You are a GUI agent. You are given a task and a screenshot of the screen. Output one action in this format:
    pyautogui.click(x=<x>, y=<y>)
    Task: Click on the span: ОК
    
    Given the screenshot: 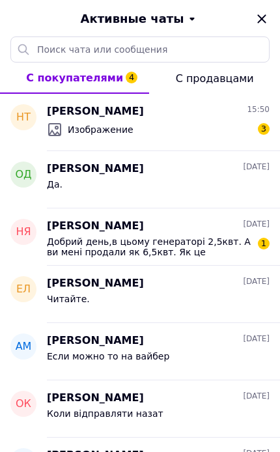 What is the action you would take?
    pyautogui.click(x=23, y=404)
    